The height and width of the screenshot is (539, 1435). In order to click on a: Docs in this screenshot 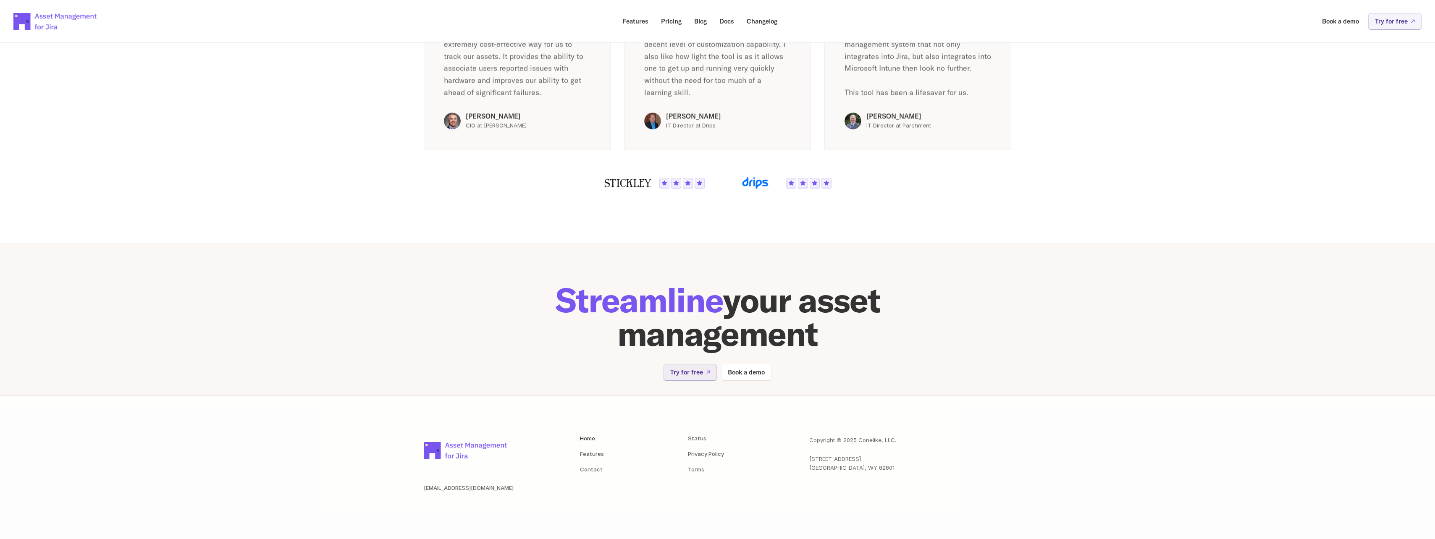, I will do `click(726, 21)`.